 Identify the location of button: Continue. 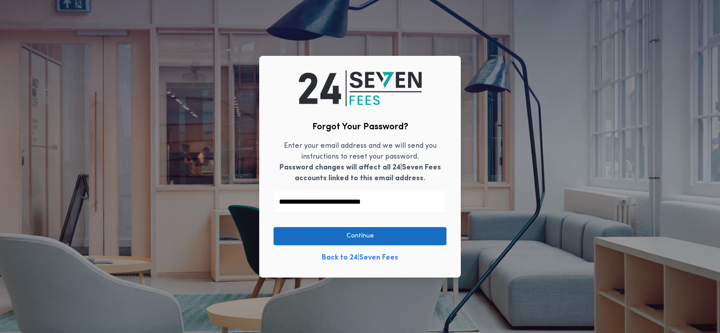
(360, 236).